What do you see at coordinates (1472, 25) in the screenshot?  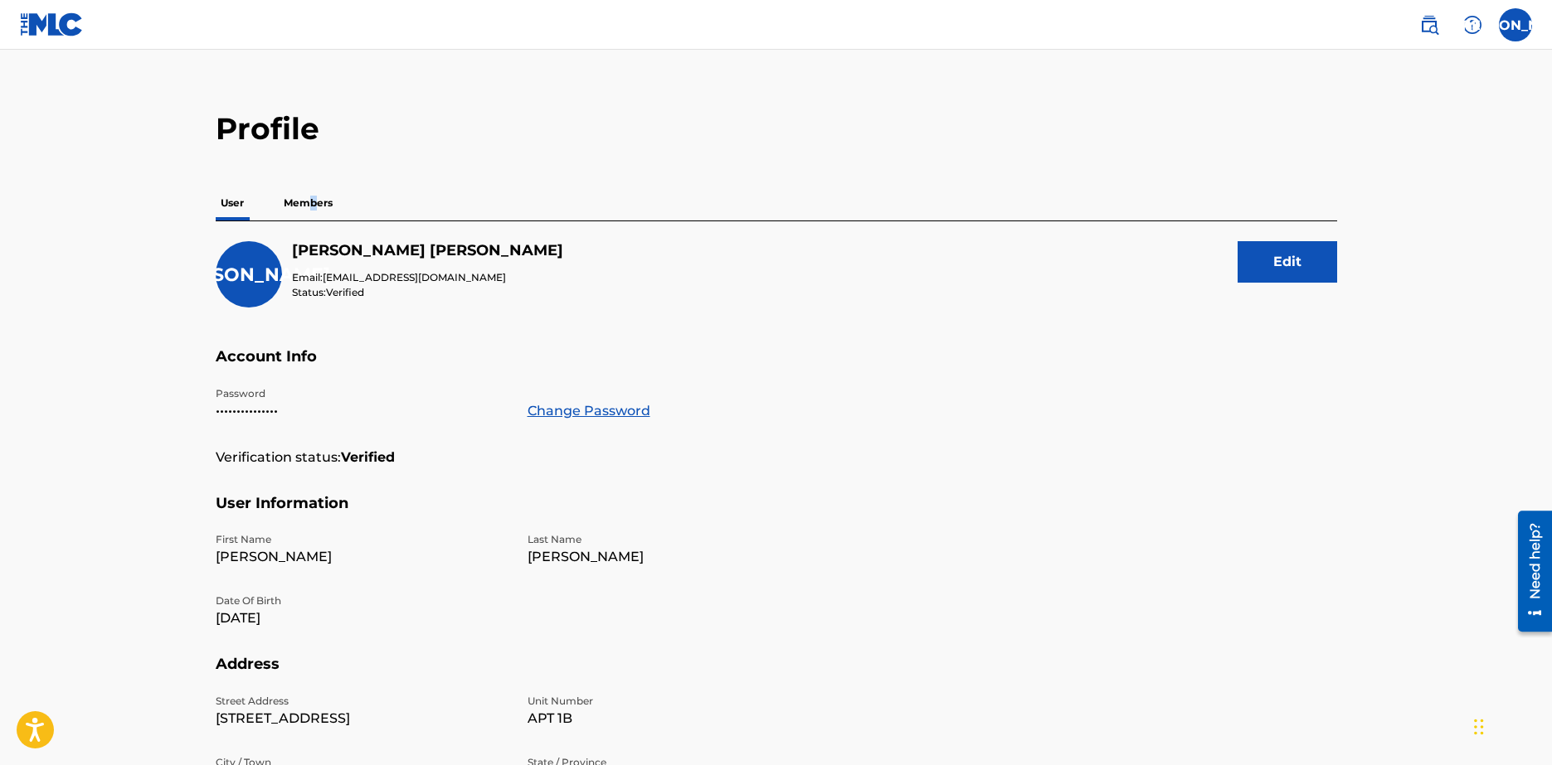 I see `div: Help` at bounding box center [1472, 25].